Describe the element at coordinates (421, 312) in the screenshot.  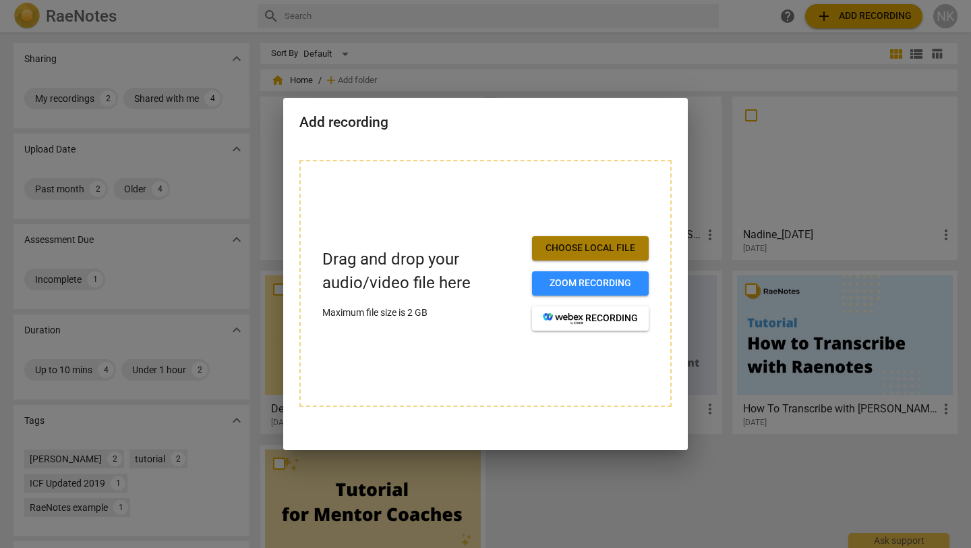
I see `p: Maximum file size is 2 GB` at that location.